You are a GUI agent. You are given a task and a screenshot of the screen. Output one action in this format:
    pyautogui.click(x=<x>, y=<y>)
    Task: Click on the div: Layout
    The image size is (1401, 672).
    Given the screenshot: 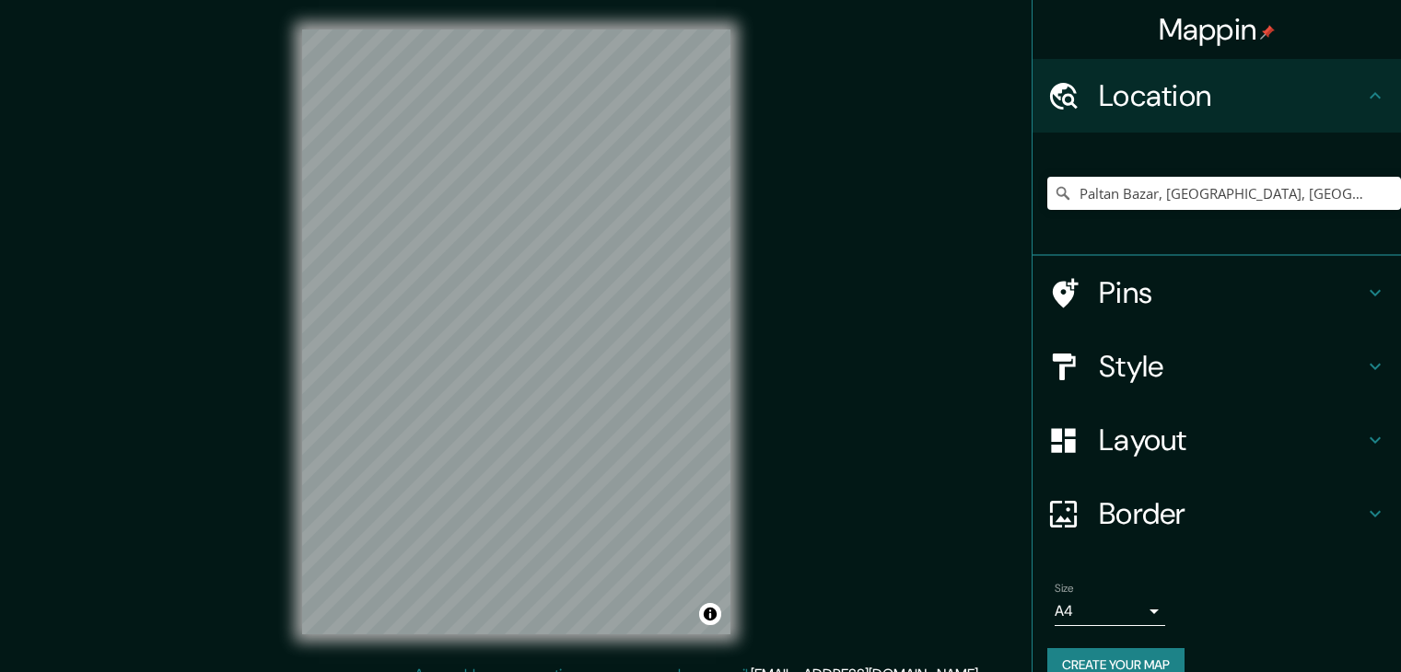 What is the action you would take?
    pyautogui.click(x=1217, y=440)
    